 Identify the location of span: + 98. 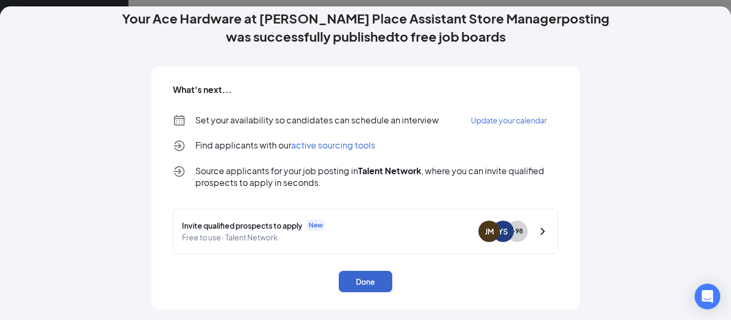
(517, 232).